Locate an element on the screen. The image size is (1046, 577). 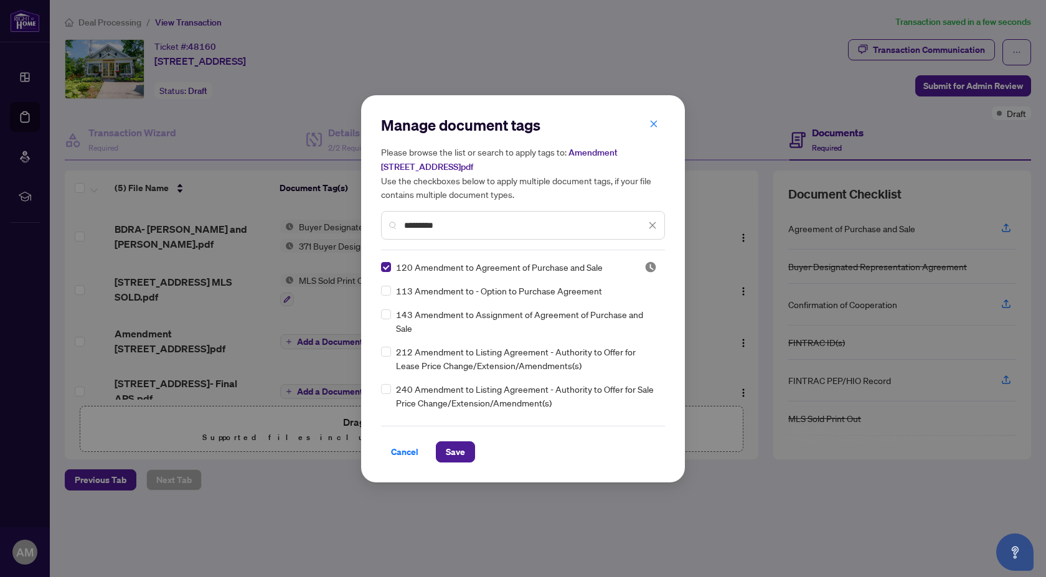
span: 113 Amendment to - Option to Purchase Agreement is located at coordinates (499, 291).